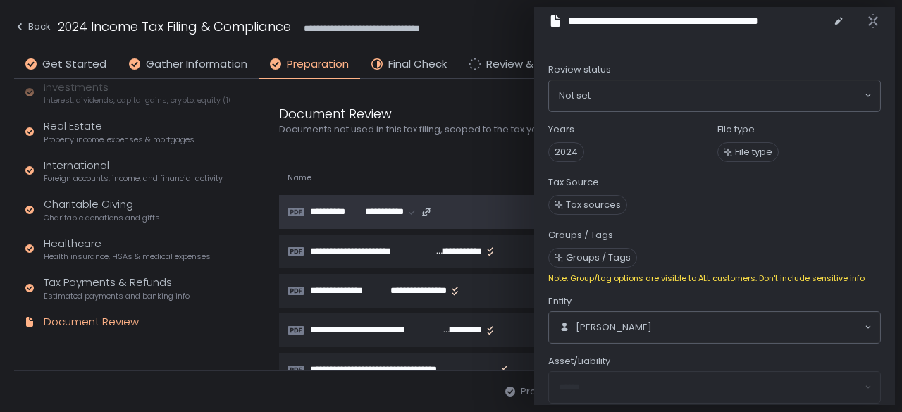 This screenshot has height=412, width=902. What do you see at coordinates (137, 100) in the screenshot?
I see `span: Interest, dividends, capital gains, crypto, equity (1099s, K-1s)` at bounding box center [137, 100].